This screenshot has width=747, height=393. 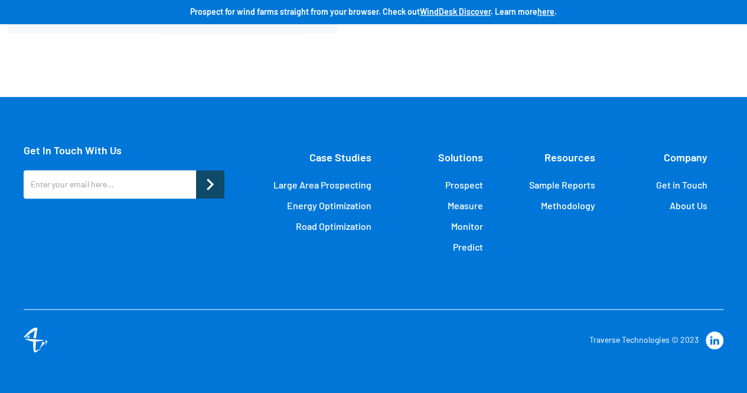 What do you see at coordinates (468, 247) in the screenshot?
I see `a: Predict` at bounding box center [468, 247].